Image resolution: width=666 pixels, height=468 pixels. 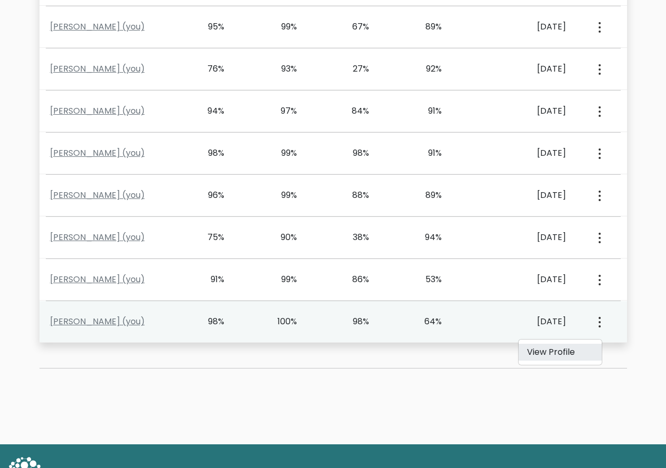 What do you see at coordinates (354, 280) in the screenshot?
I see `div: 86%` at bounding box center [354, 280].